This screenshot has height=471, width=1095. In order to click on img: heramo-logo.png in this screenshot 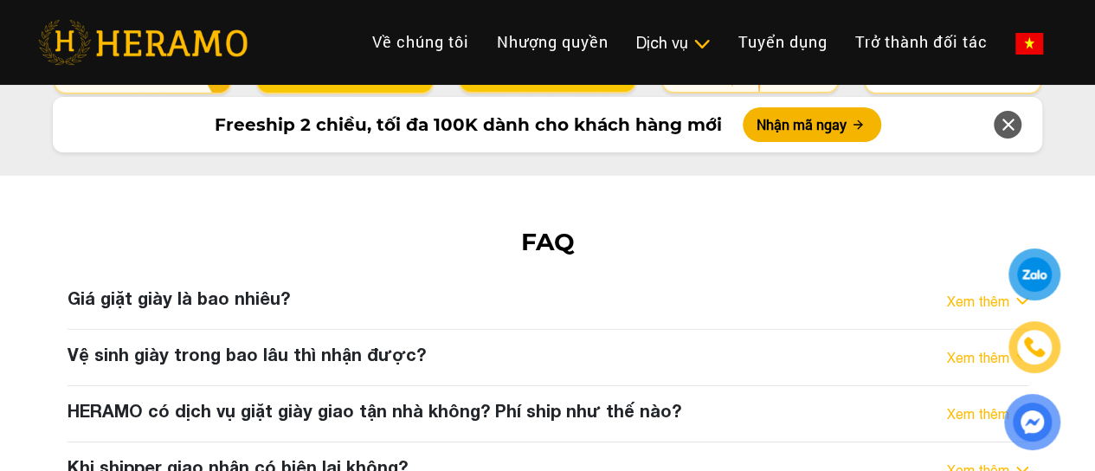, I will do `click(143, 42)`.